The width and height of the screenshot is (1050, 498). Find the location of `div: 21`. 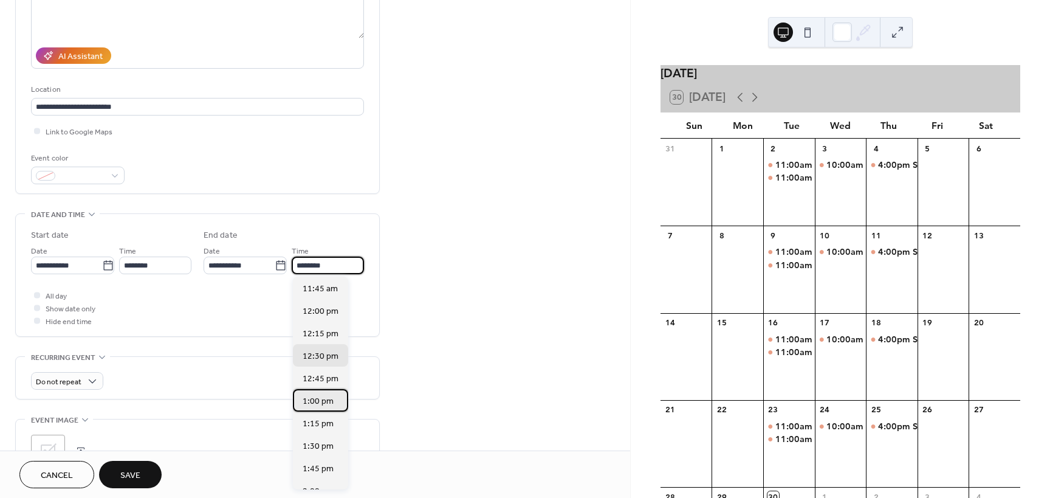

div: 21 is located at coordinates (670, 410).